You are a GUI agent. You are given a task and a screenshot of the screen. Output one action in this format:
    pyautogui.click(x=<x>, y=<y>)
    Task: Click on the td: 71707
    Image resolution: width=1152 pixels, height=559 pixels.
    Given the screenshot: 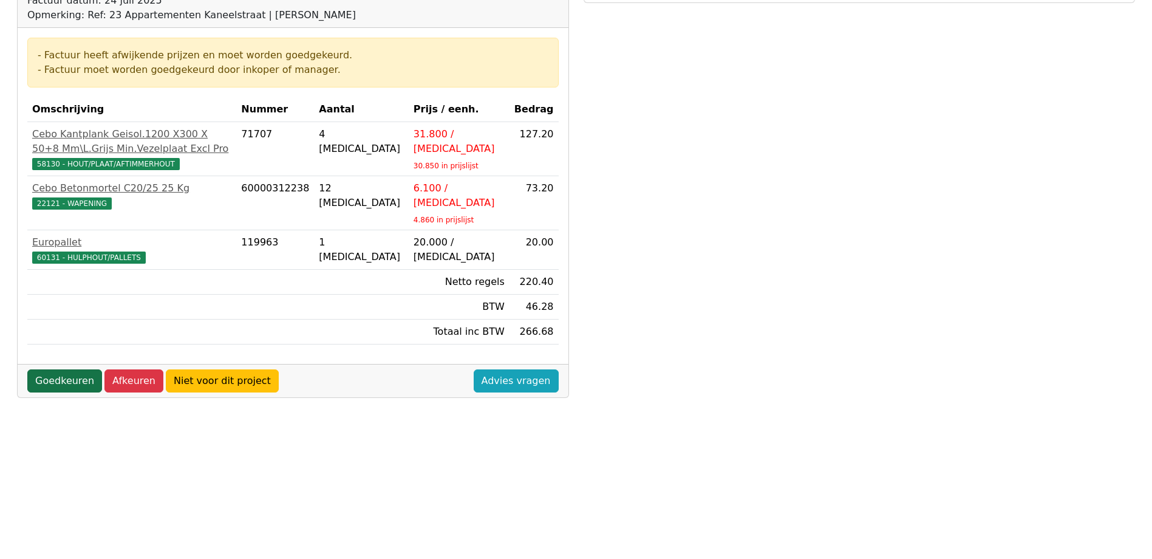 What is the action you would take?
    pyautogui.click(x=275, y=149)
    